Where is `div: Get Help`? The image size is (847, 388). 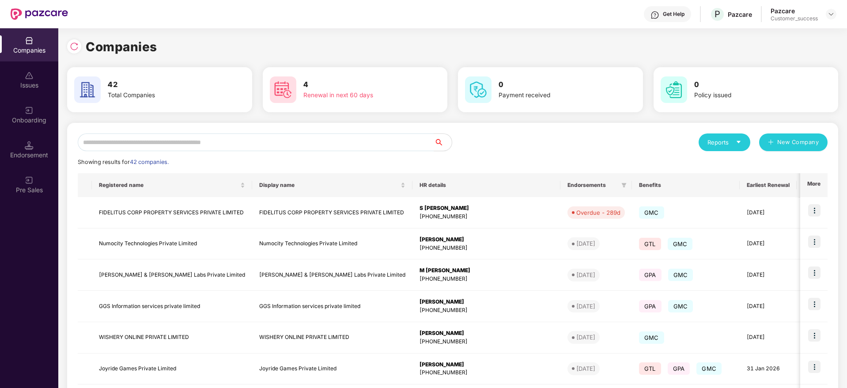 div: Get Help is located at coordinates (673, 14).